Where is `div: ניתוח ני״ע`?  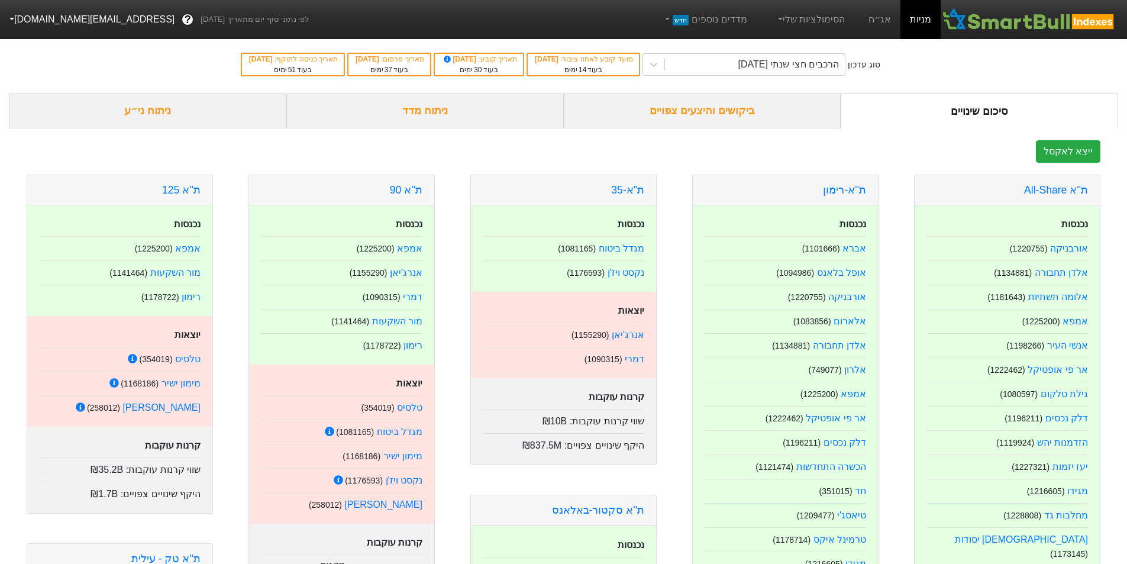
div: ניתוח ני״ע is located at coordinates (147, 111).